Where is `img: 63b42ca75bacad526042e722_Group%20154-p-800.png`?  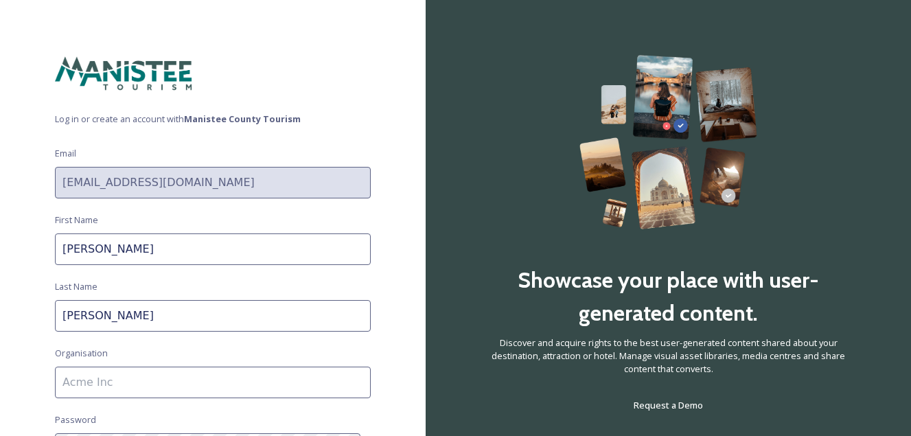 img: 63b42ca75bacad526042e722_Group%20154-p-800.png is located at coordinates (668, 142).